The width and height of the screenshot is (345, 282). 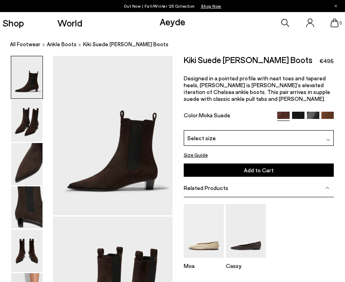 I want to click on img: Kiki Suede Chelsea Boots - Image 1, so click(x=27, y=77).